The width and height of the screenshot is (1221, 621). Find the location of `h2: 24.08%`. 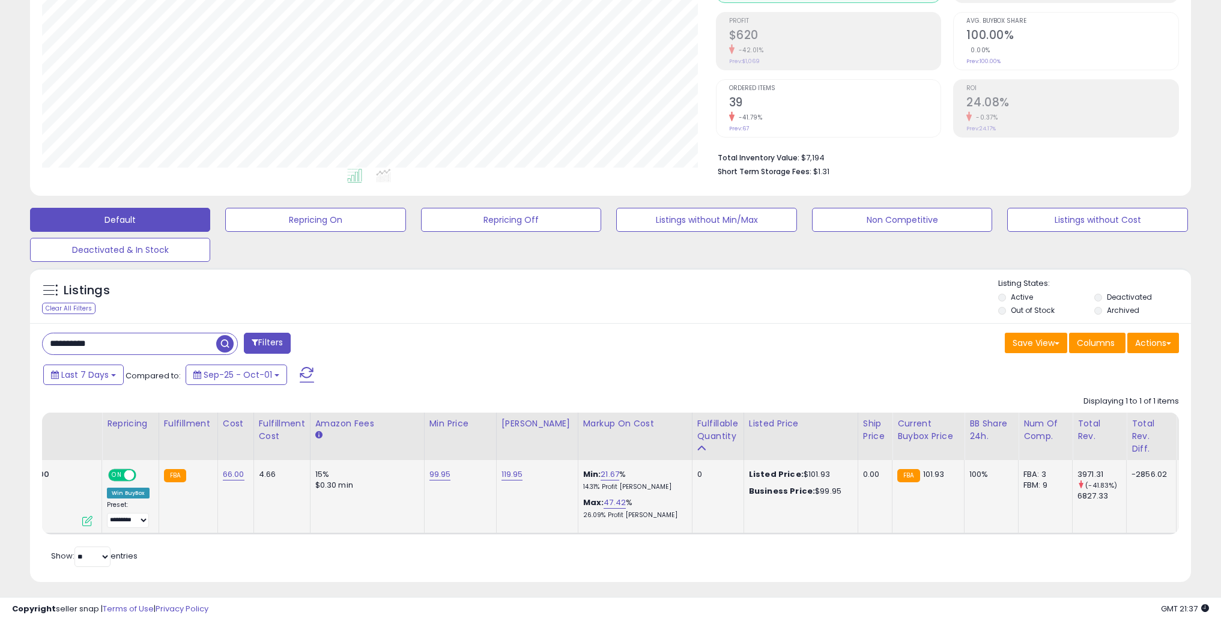

h2: 24.08% is located at coordinates (1072, 103).